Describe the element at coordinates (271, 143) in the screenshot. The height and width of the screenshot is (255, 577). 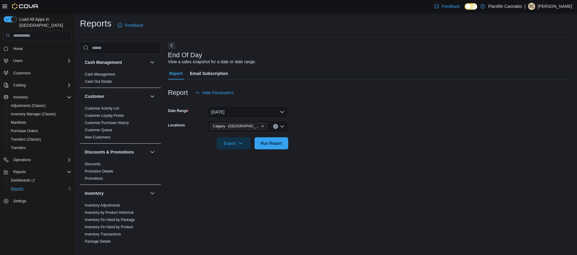
I see `span: Run Report` at that location.